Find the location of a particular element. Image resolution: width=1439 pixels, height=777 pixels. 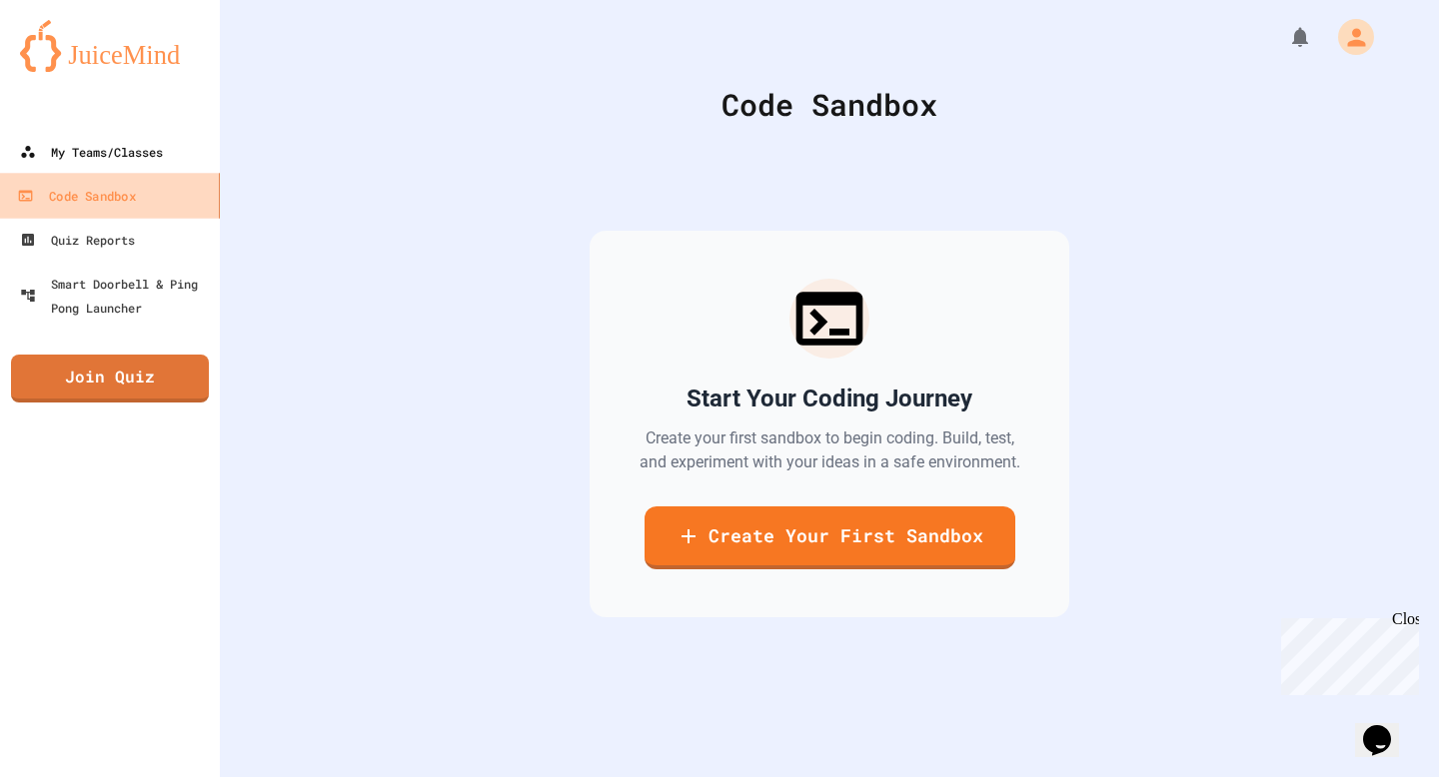

h2: Start Your Coding Journey is located at coordinates (829, 399).